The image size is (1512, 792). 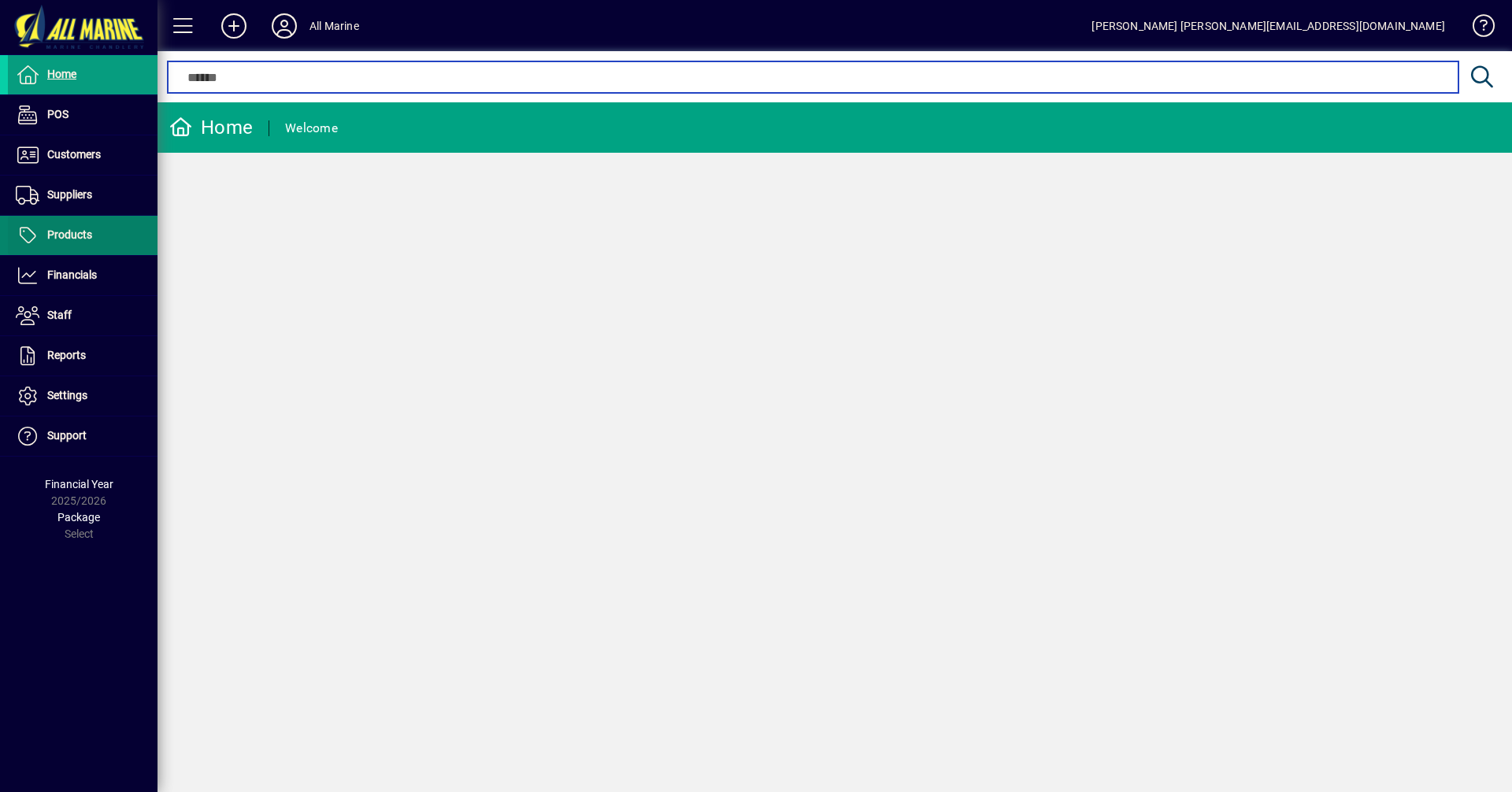 I want to click on div: Home, so click(x=211, y=127).